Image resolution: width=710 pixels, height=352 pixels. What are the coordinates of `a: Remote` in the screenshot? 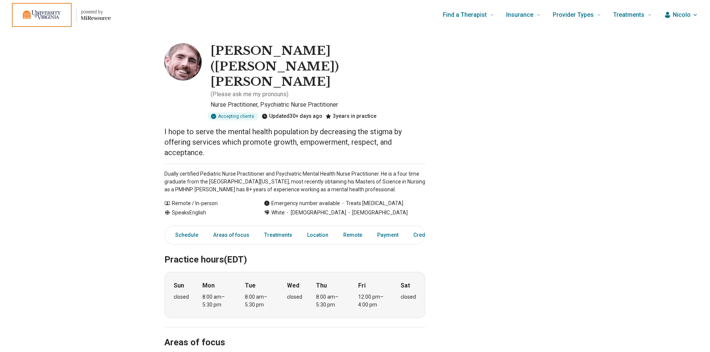 It's located at (352, 235).